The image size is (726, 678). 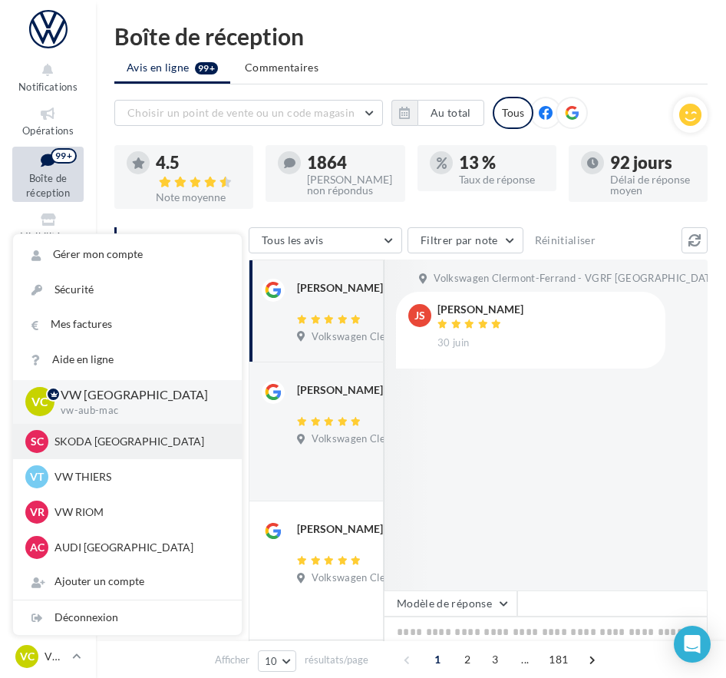 What do you see at coordinates (48, 243) in the screenshot?
I see `span: Visibilité en ligne` at bounding box center [48, 243].